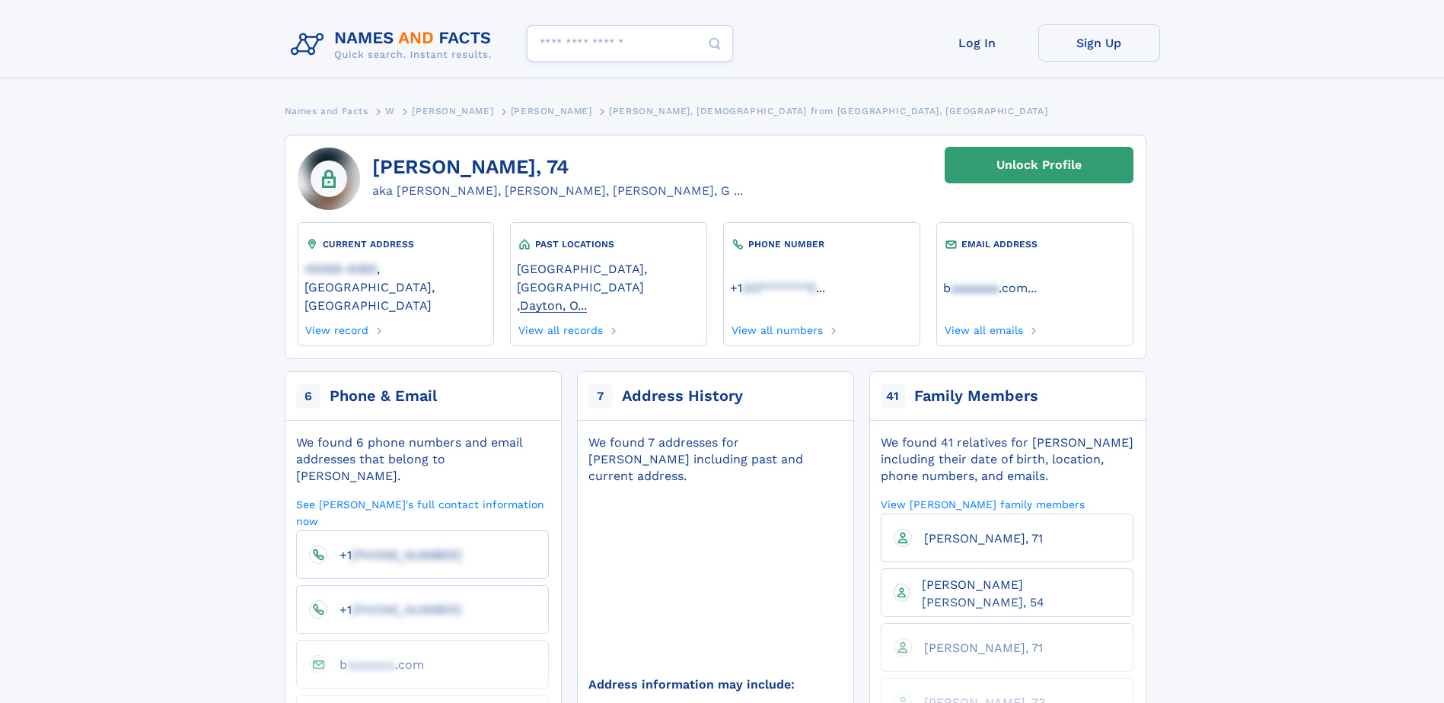 Image resolution: width=1444 pixels, height=703 pixels. Describe the element at coordinates (715, 43) in the screenshot. I see `button: Search Button` at that location.